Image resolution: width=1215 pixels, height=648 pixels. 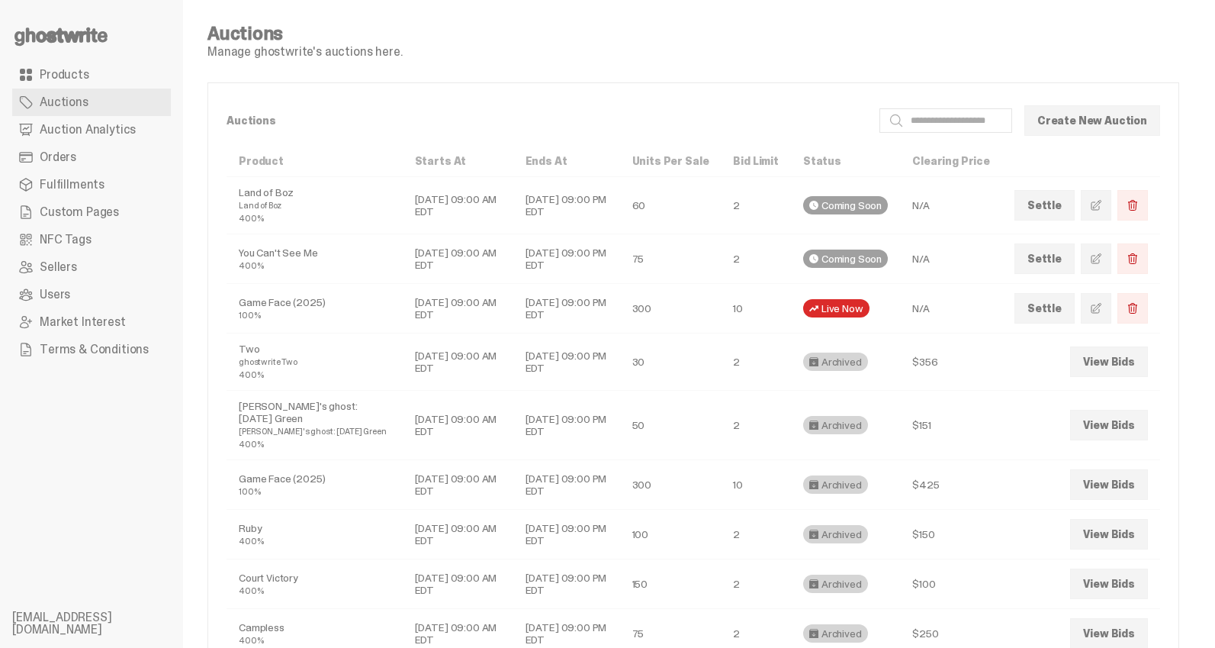 What do you see at coordinates (951, 584) in the screenshot?
I see `td: $100` at bounding box center [951, 584].